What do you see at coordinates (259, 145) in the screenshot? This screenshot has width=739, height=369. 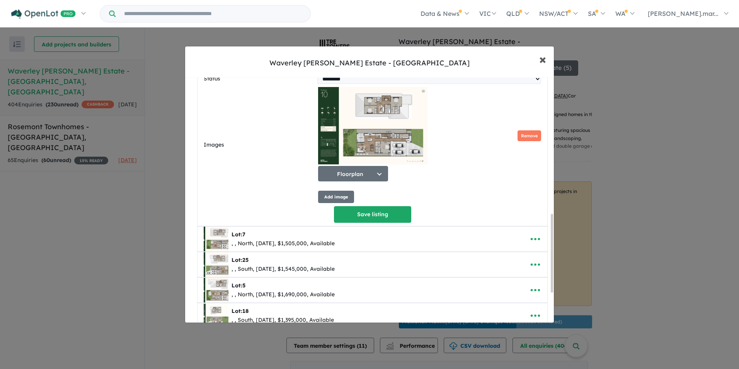 I see `label: Images` at bounding box center [259, 145].